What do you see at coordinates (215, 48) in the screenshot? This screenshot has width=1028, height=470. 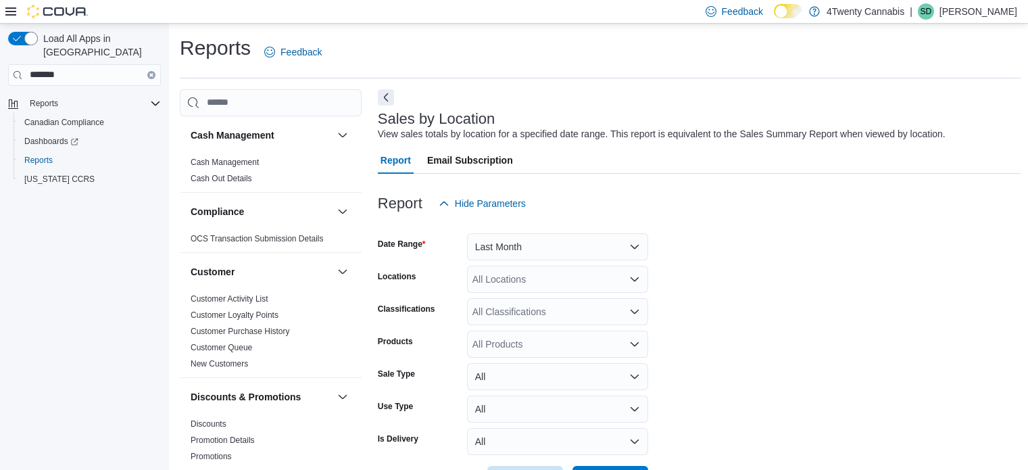 I see `h1: Reports` at bounding box center [215, 48].